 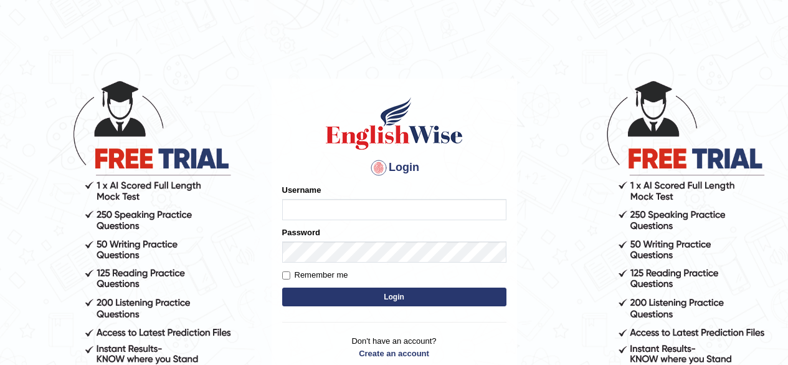 What do you see at coordinates (394, 297) in the screenshot?
I see `button: Login` at bounding box center [394, 297].